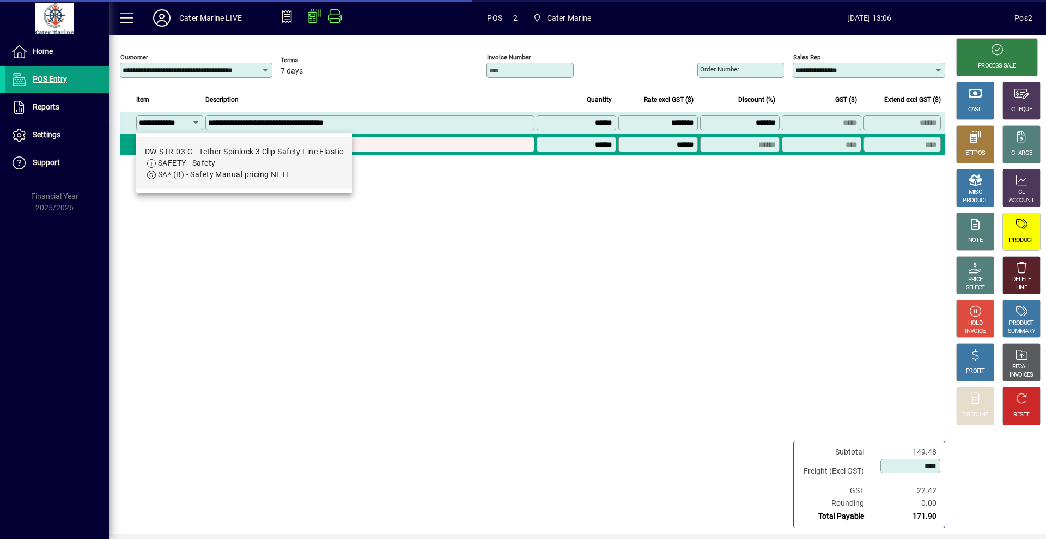 This screenshot has width=1046, height=539. I want to click on td: Freight (Excl GST), so click(836, 471).